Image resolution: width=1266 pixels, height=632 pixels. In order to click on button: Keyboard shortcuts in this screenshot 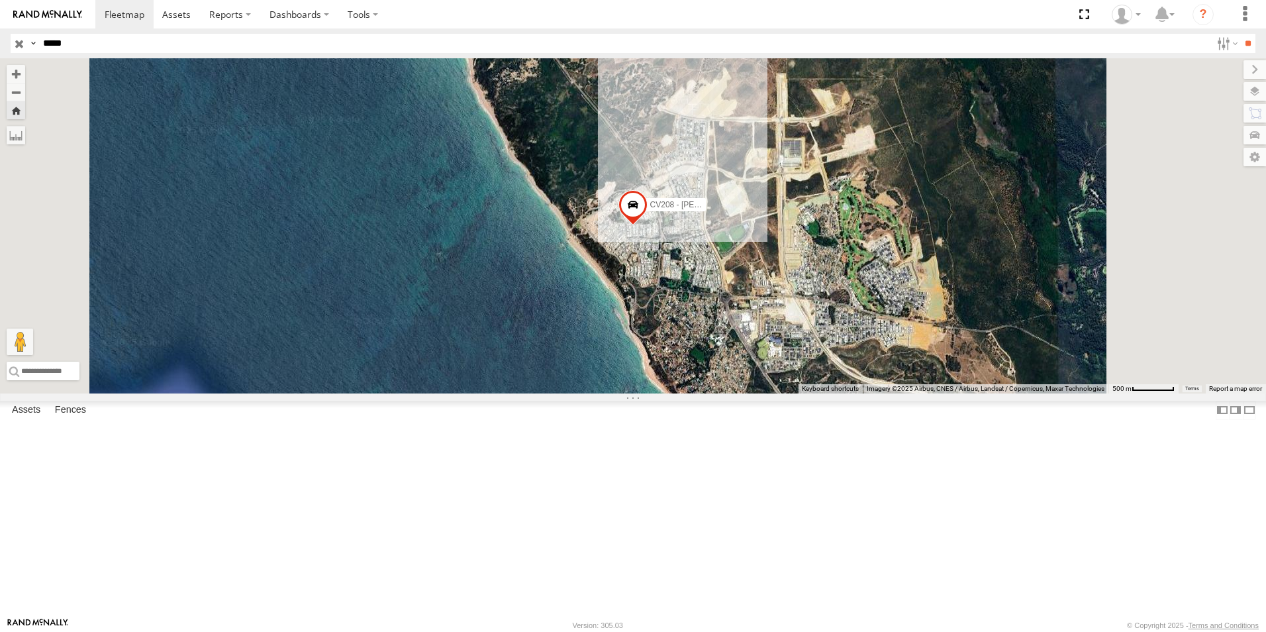, I will do `click(831, 389)`.